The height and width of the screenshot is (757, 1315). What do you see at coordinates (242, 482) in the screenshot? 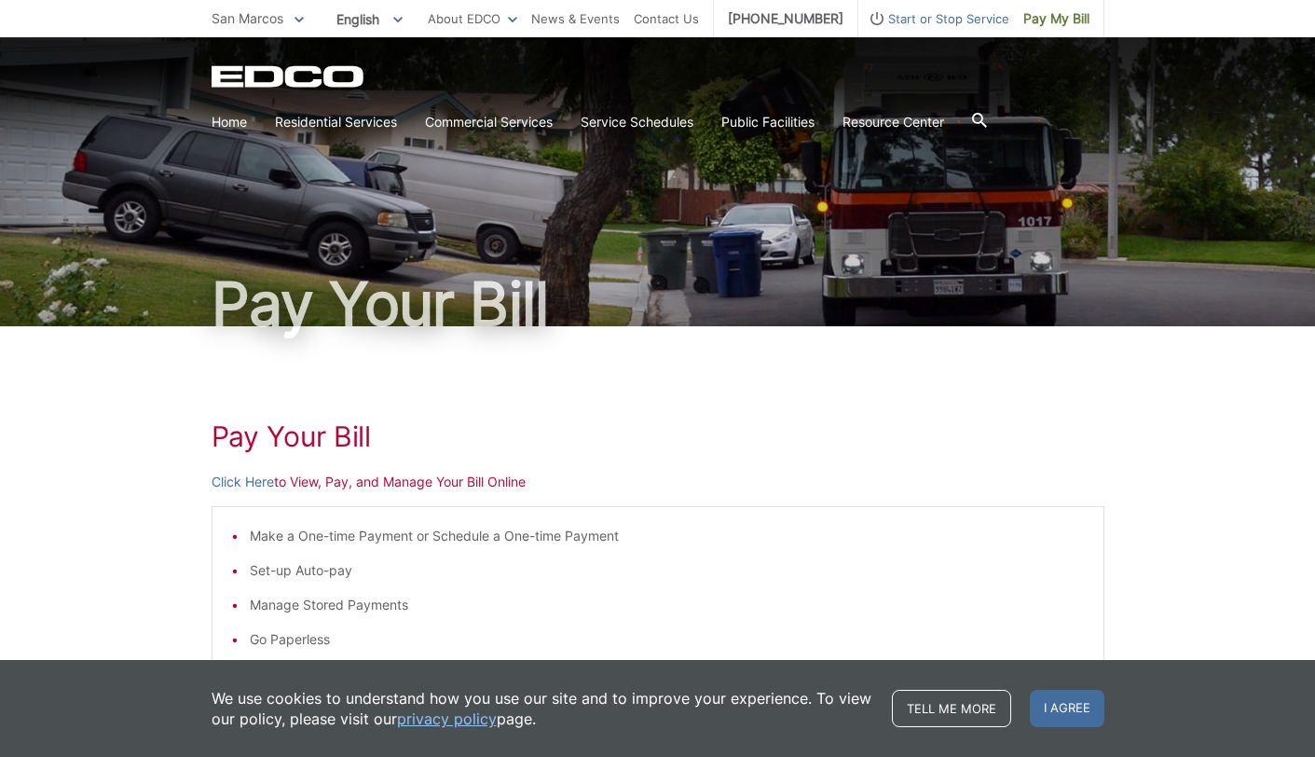
I see `a: Click Here` at bounding box center [242, 482].